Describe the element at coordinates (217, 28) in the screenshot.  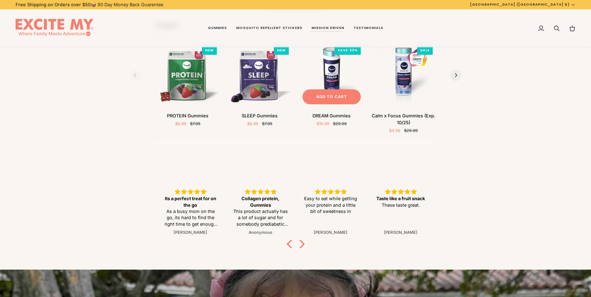
I see `a: Gummies` at that location.